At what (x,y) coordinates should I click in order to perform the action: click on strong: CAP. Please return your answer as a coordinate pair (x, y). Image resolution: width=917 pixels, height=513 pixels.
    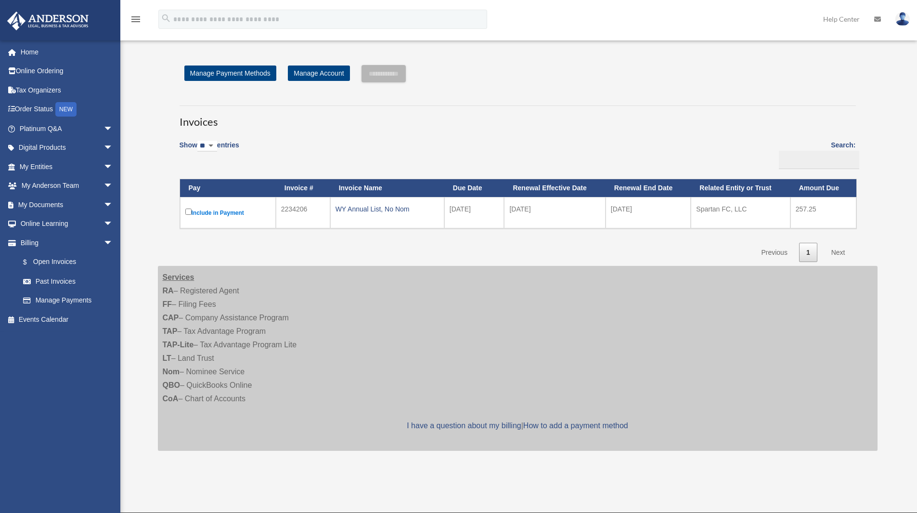
    Looking at the image, I should click on (171, 317).